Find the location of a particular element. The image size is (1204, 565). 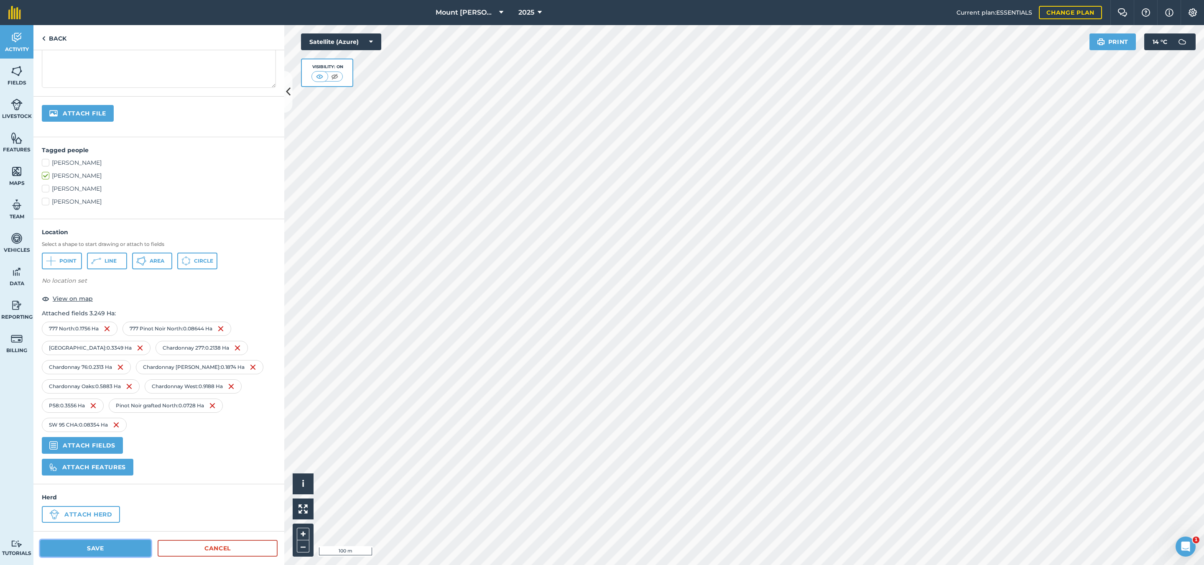

span: : 0.08354 Ha is located at coordinates (93, 425).